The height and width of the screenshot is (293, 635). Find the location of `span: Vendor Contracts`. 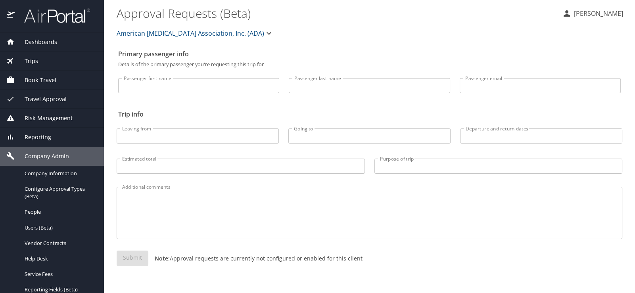

span: Vendor Contracts is located at coordinates (59, 243).